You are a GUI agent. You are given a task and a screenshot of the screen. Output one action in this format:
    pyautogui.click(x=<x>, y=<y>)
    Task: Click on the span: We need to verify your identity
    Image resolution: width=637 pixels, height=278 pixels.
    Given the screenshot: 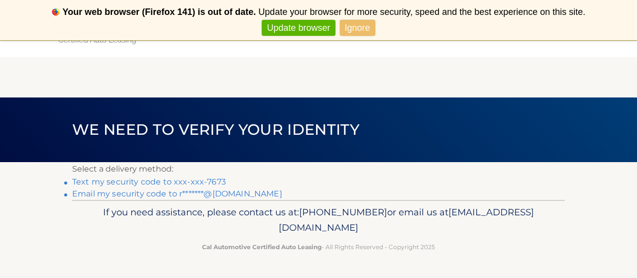 What is the action you would take?
    pyautogui.click(x=215, y=129)
    